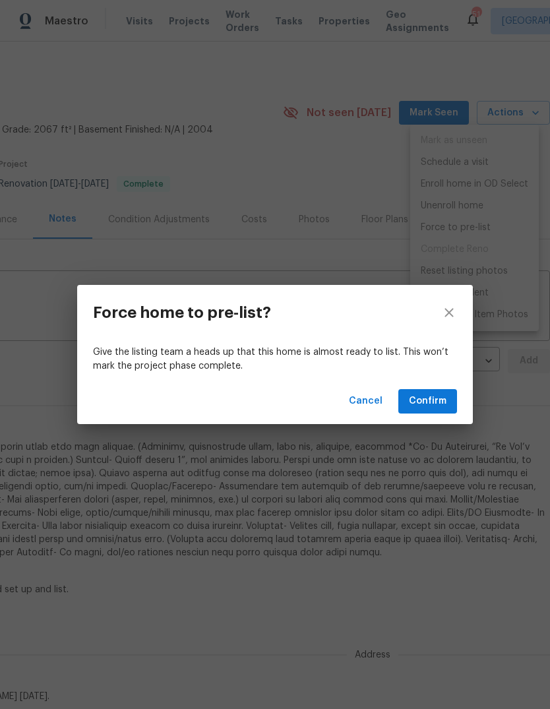  Describe the element at coordinates (275, 360) in the screenshot. I see `p: Give the listing team a heads up that this home is almost ready to list. This won’t mark the proj...` at that location.